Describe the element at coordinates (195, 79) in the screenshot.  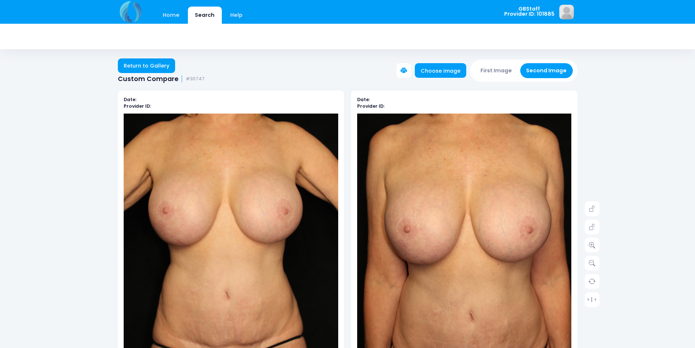
I see `small: #30747` at that location.